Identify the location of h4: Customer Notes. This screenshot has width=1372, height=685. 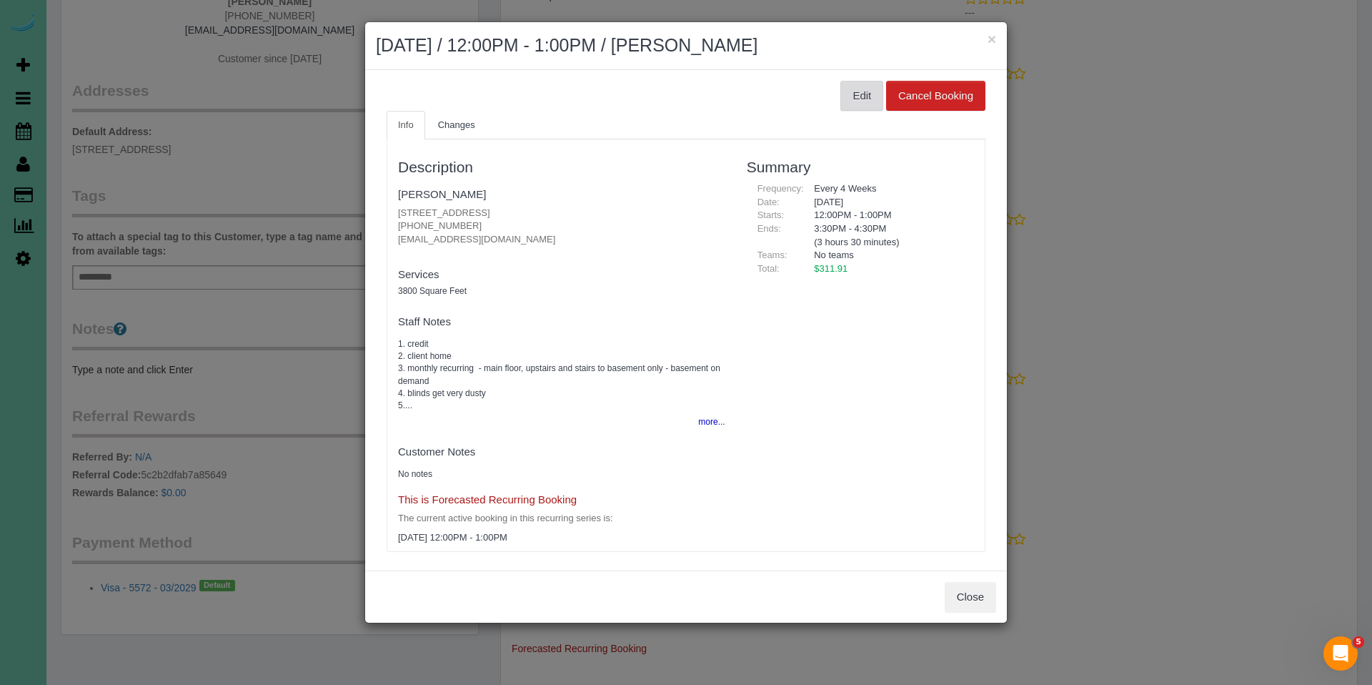
(562, 452).